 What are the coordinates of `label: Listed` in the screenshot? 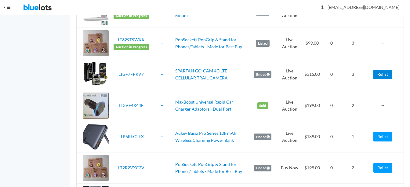 It's located at (263, 43).